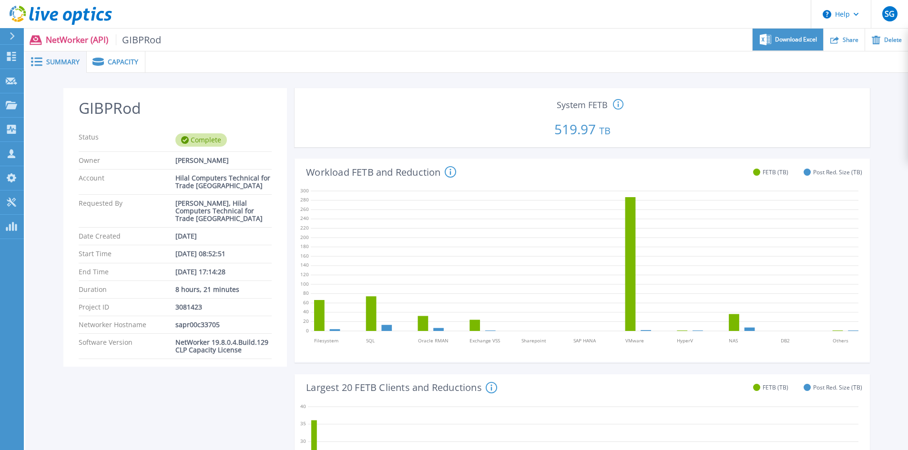 This screenshot has width=908, height=450. What do you see at coordinates (127, 161) in the screenshot?
I see `p: Owner` at bounding box center [127, 161].